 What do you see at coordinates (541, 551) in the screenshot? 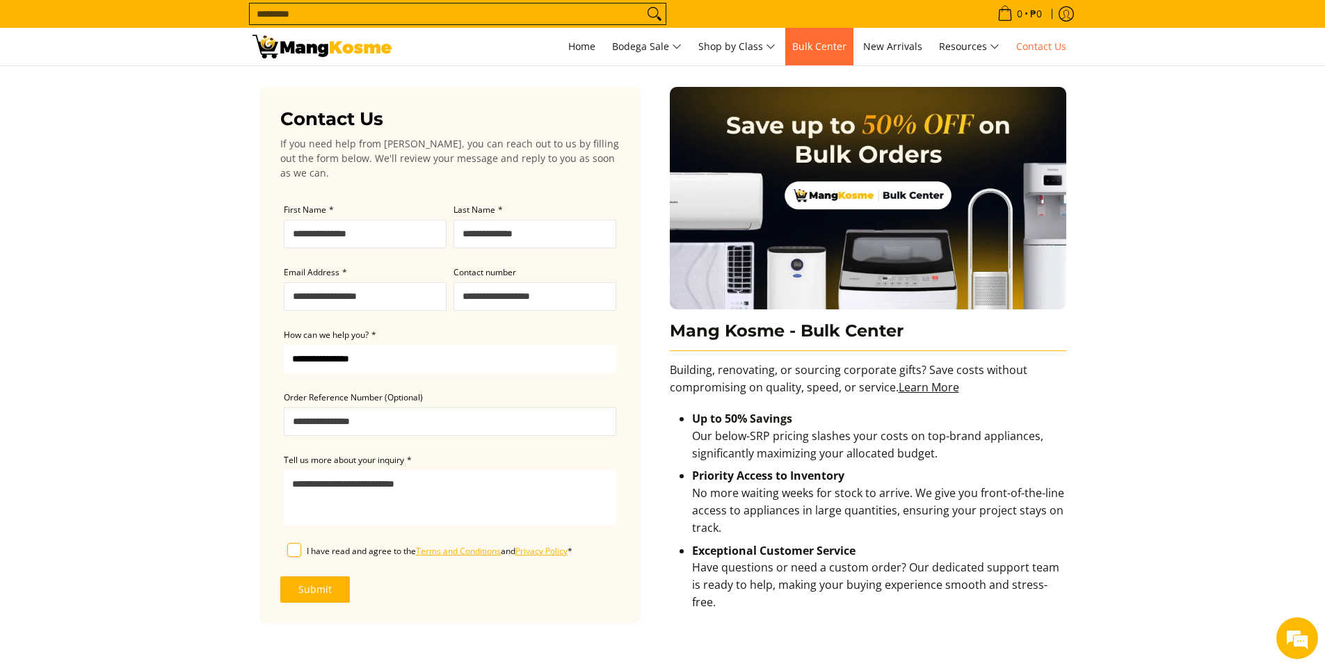
I see `a: Privacy Policy` at bounding box center [541, 551].